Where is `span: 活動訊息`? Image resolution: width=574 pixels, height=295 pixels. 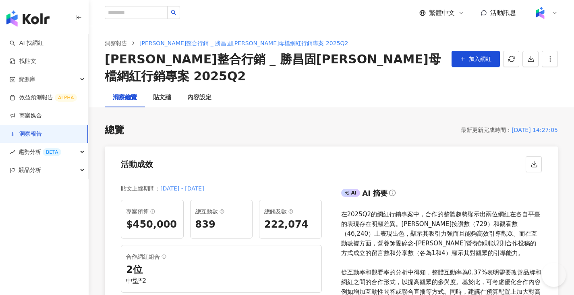 span: 活動訊息 is located at coordinates (503, 12).